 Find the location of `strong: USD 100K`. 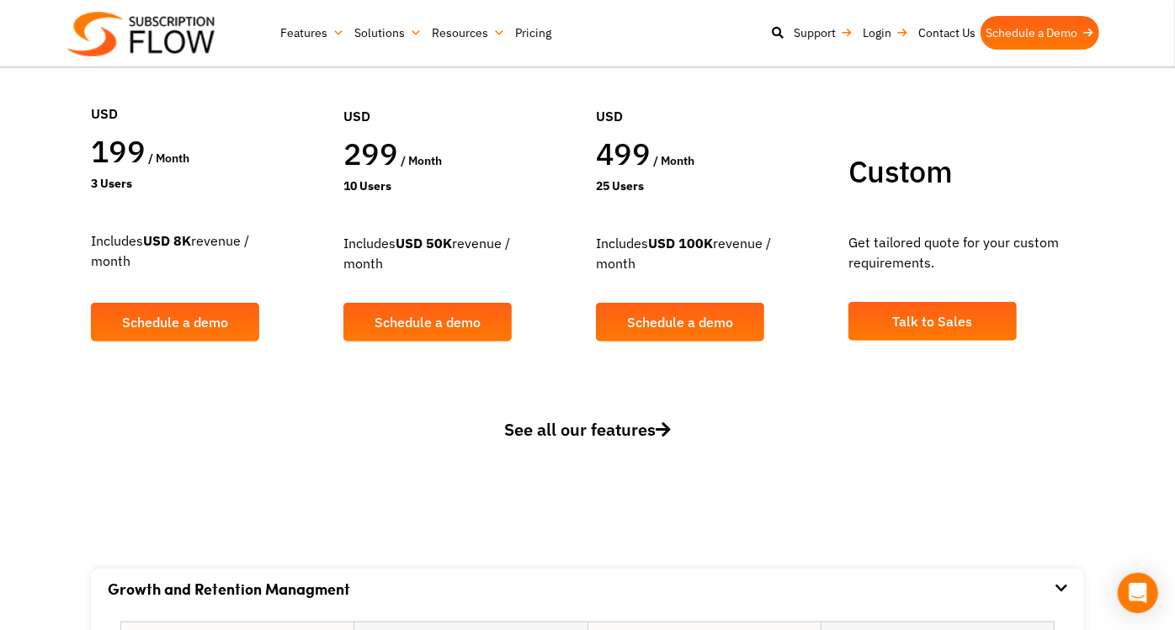

strong: USD 100K is located at coordinates (680, 243).